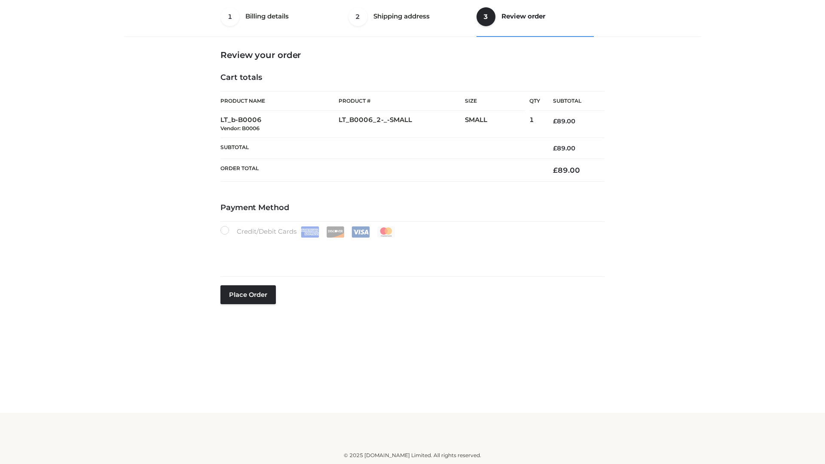  Describe the element at coordinates (534, 101) in the screenshot. I see `th: Qty` at that location.